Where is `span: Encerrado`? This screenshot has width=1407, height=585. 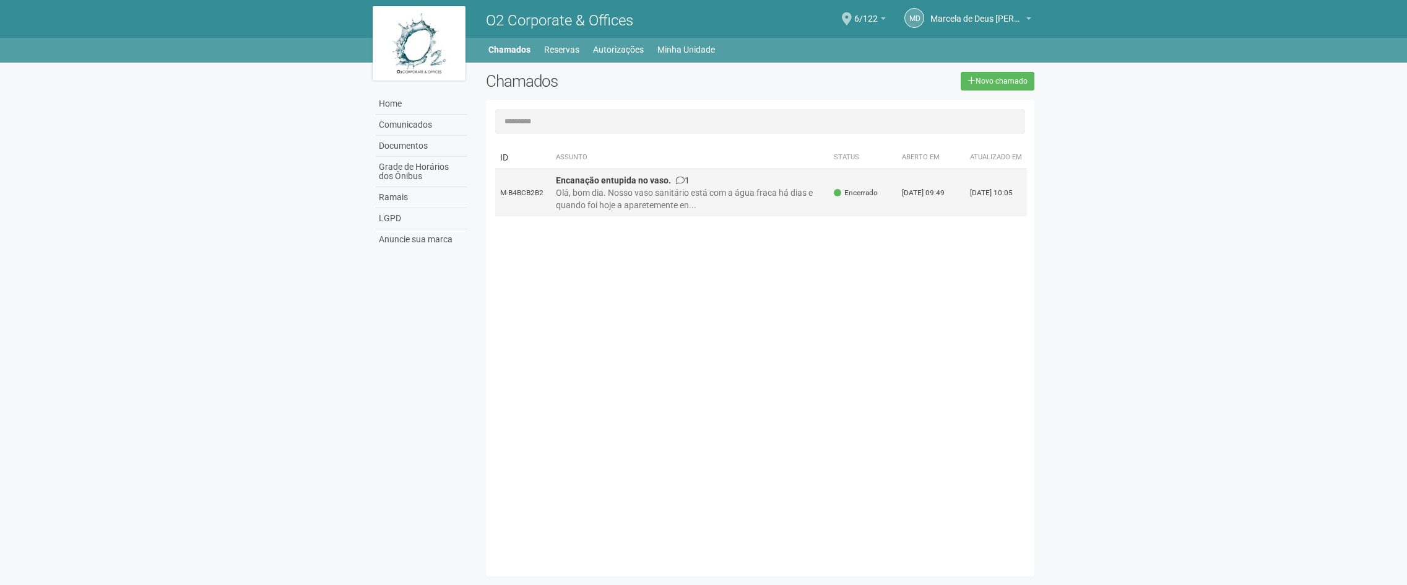 span: Encerrado is located at coordinates (856, 193).